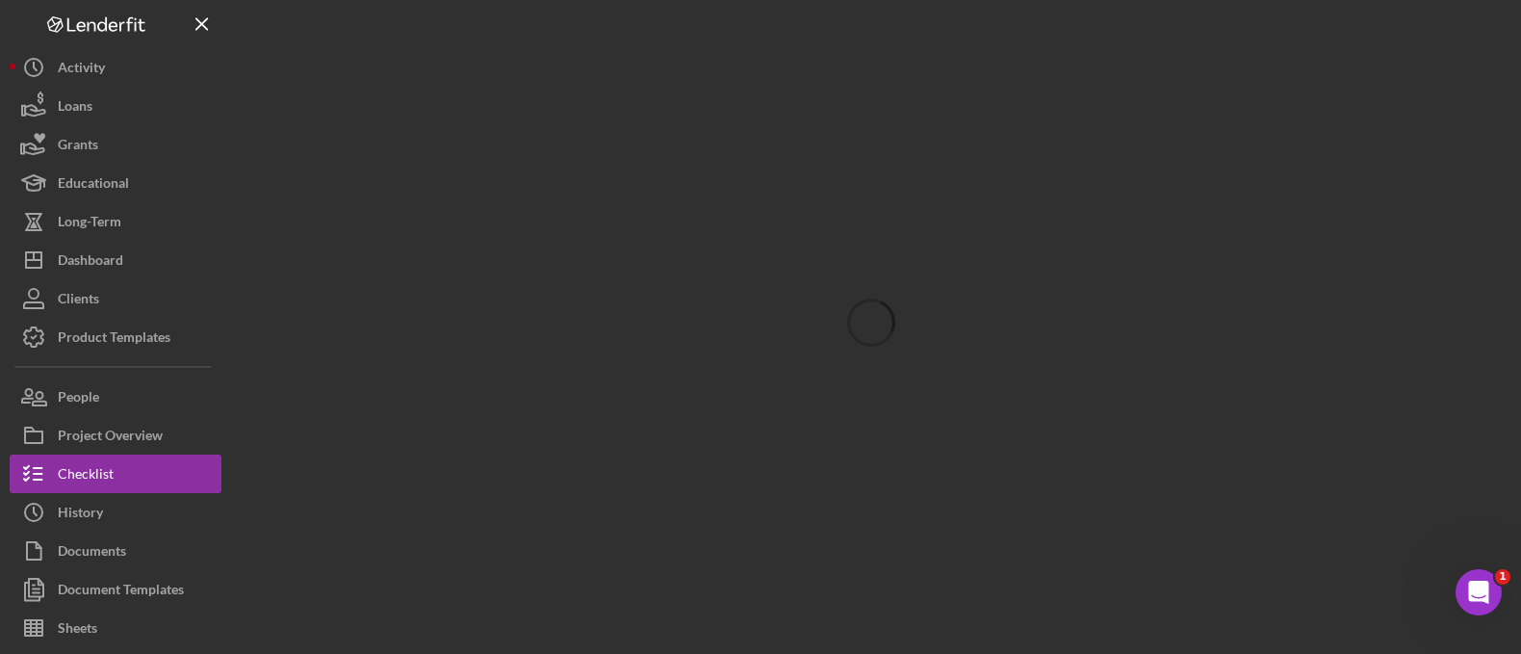 The image size is (1521, 654). Describe the element at coordinates (90, 262) in the screenshot. I see `div: Dashboard` at that location.